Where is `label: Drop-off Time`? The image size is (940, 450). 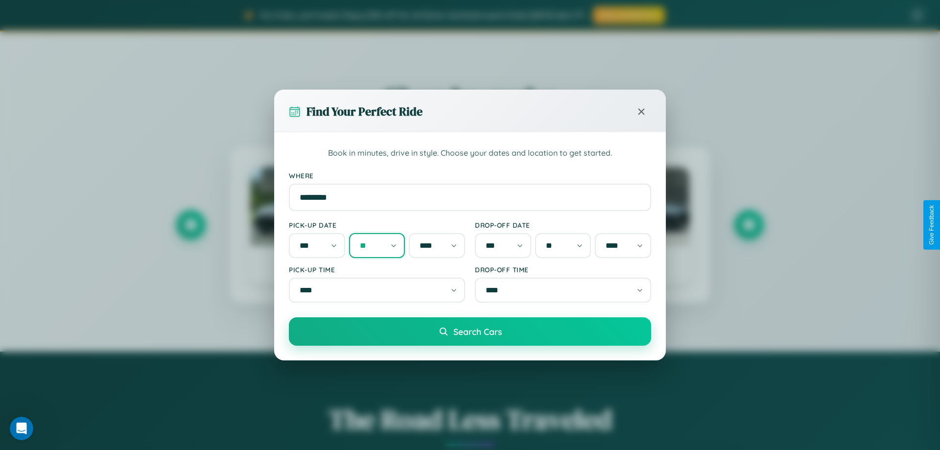 label: Drop-off Time is located at coordinates (563, 269).